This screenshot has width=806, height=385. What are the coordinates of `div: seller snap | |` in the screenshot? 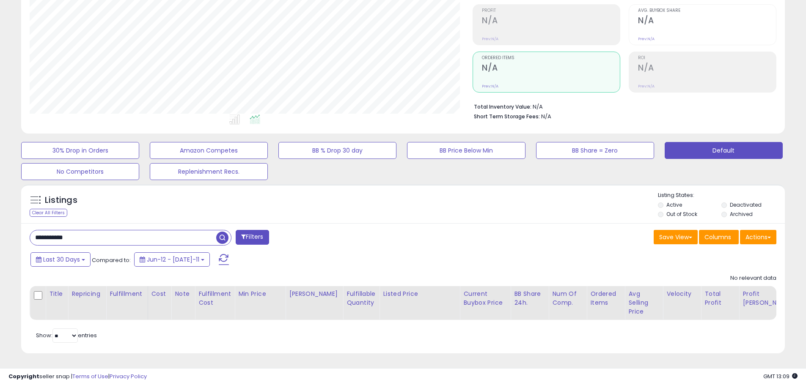 It's located at (77, 377).